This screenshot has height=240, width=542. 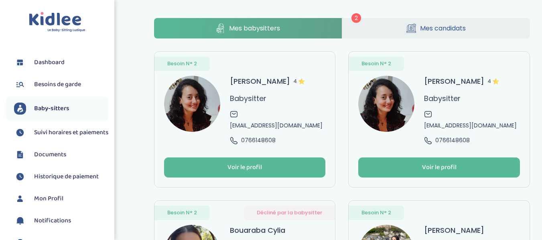 I want to click on img: besoin.svg, so click(x=20, y=85).